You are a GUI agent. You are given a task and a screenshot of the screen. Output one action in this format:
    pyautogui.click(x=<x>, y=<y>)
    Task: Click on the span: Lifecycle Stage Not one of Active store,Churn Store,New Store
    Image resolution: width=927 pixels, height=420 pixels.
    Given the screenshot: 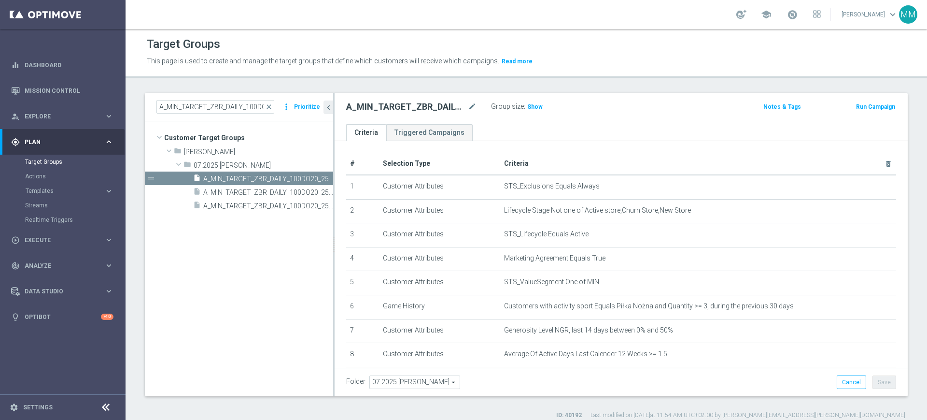 What is the action you would take?
    pyautogui.click(x=597, y=210)
    